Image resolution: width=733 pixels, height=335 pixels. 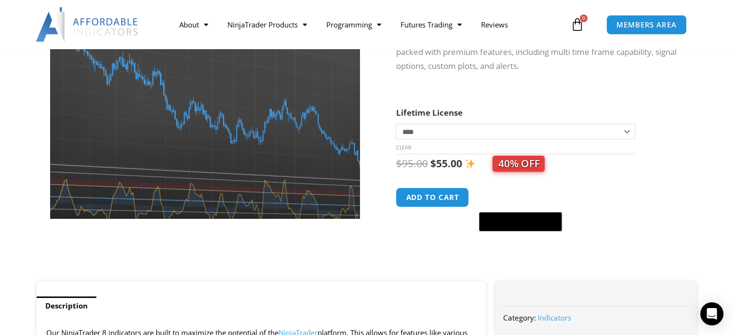 What do you see at coordinates (412, 163) in the screenshot?
I see `bdi: 95.00` at bounding box center [412, 163].